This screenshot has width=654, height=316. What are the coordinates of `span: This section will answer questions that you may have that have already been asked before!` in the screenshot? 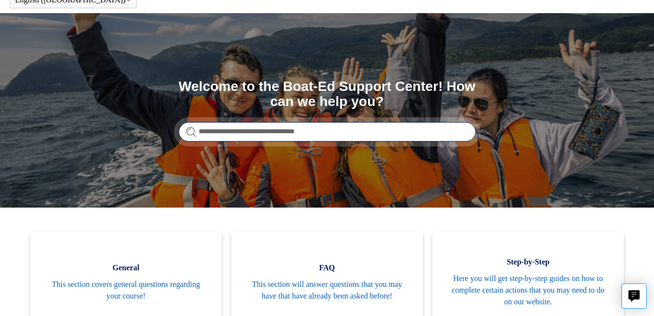 It's located at (327, 291).